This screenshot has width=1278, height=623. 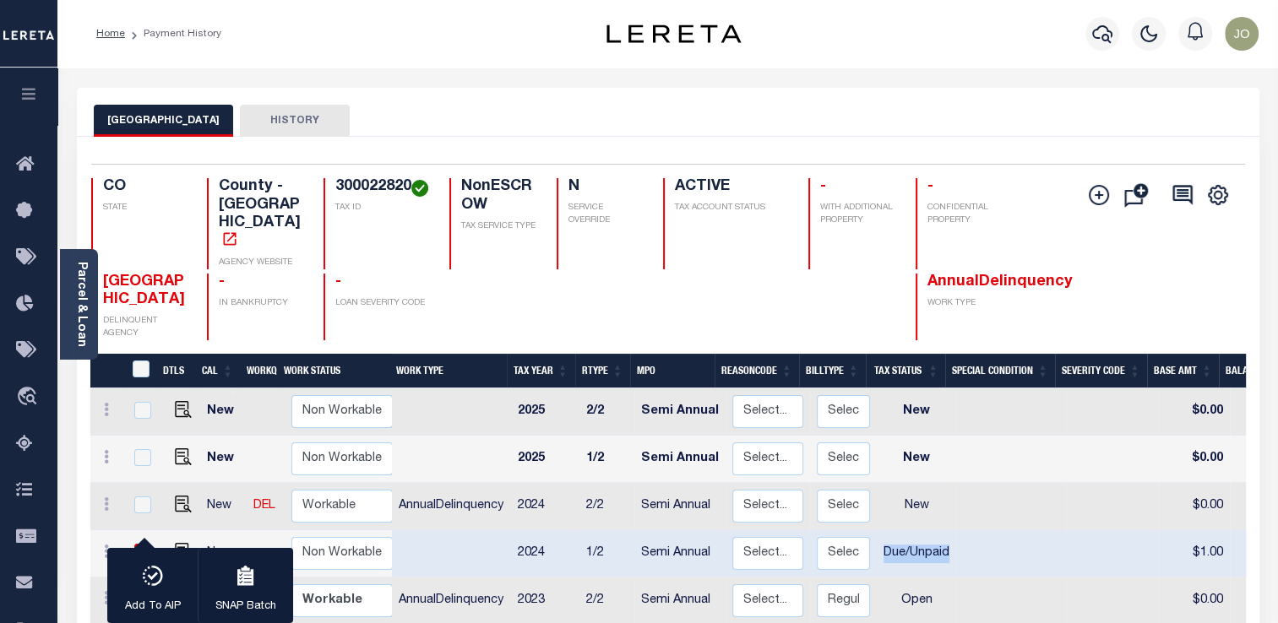 I want to click on h4: NonESCROW, so click(x=498, y=196).